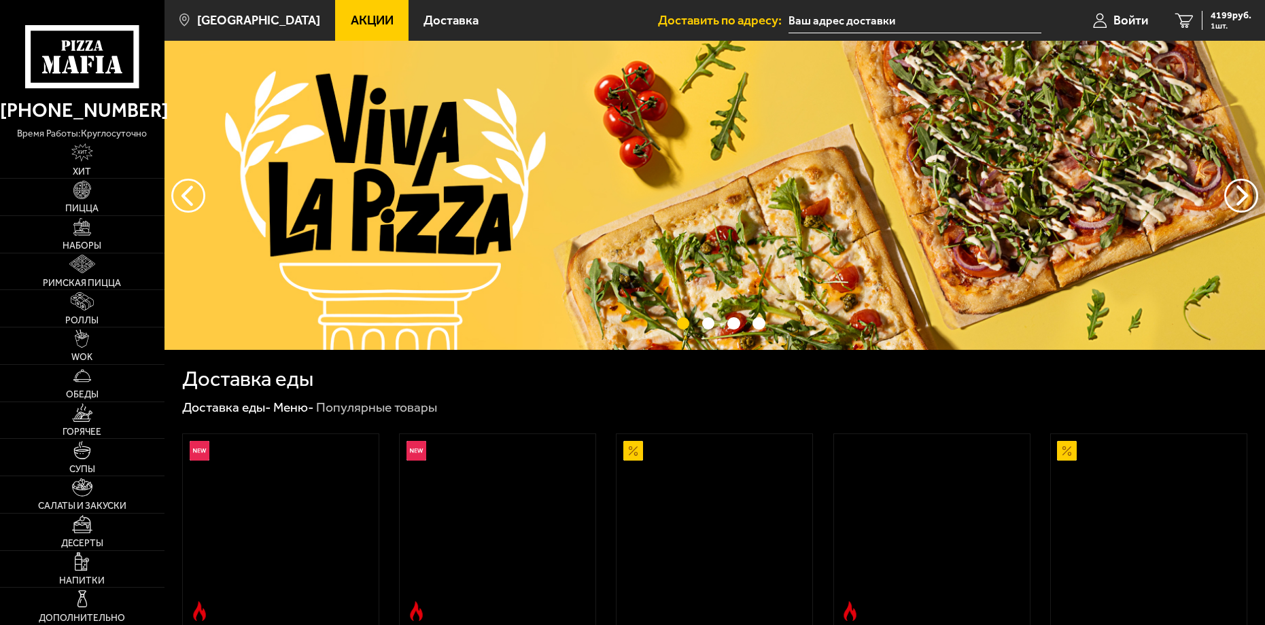 Image resolution: width=1265 pixels, height=625 pixels. I want to click on span: WOK, so click(82, 357).